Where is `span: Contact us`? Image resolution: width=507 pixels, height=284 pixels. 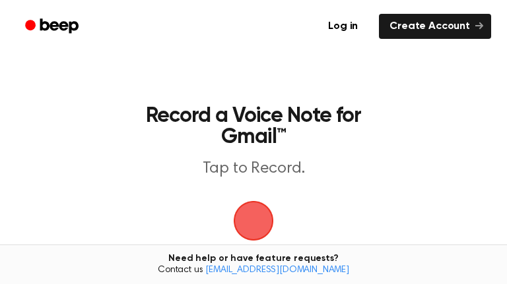 span: Contact us is located at coordinates (253, 271).